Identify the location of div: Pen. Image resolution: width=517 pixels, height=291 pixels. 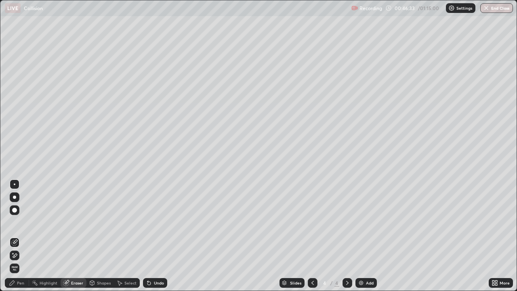
(21, 282).